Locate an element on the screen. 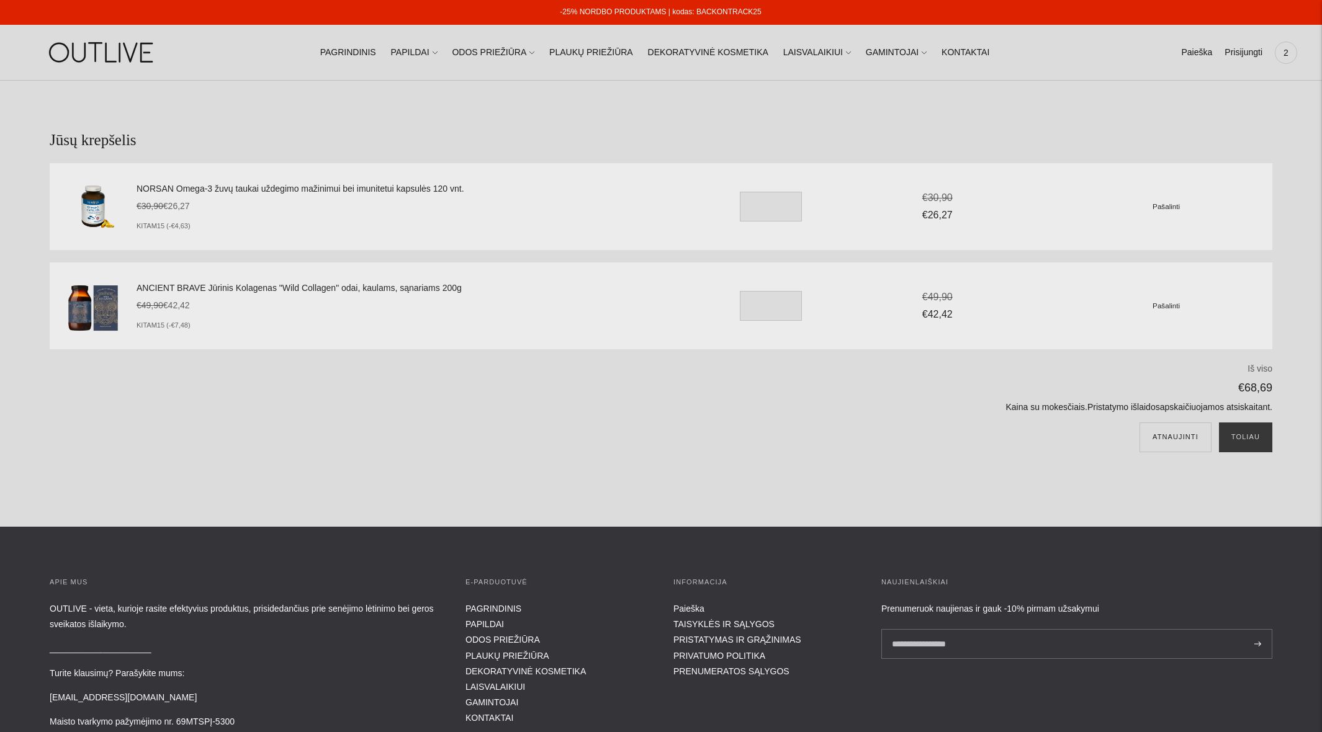 This screenshot has height=732, width=1322. a: TAISYKLĖS IR SĄLYGOS is located at coordinates (724, 624).